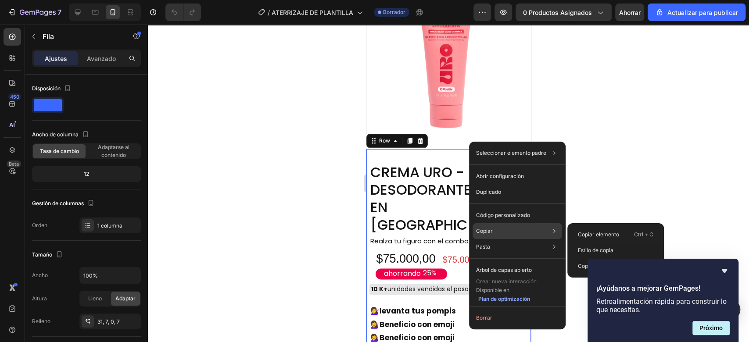  Describe the element at coordinates (488, 192) in the screenshot. I see `font: Duplicado` at that location.